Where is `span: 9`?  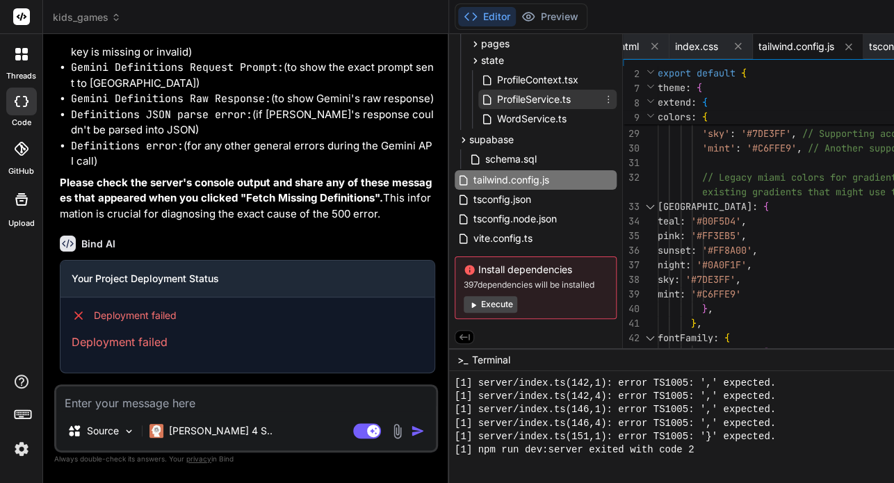
span: 9 is located at coordinates (631, 117).